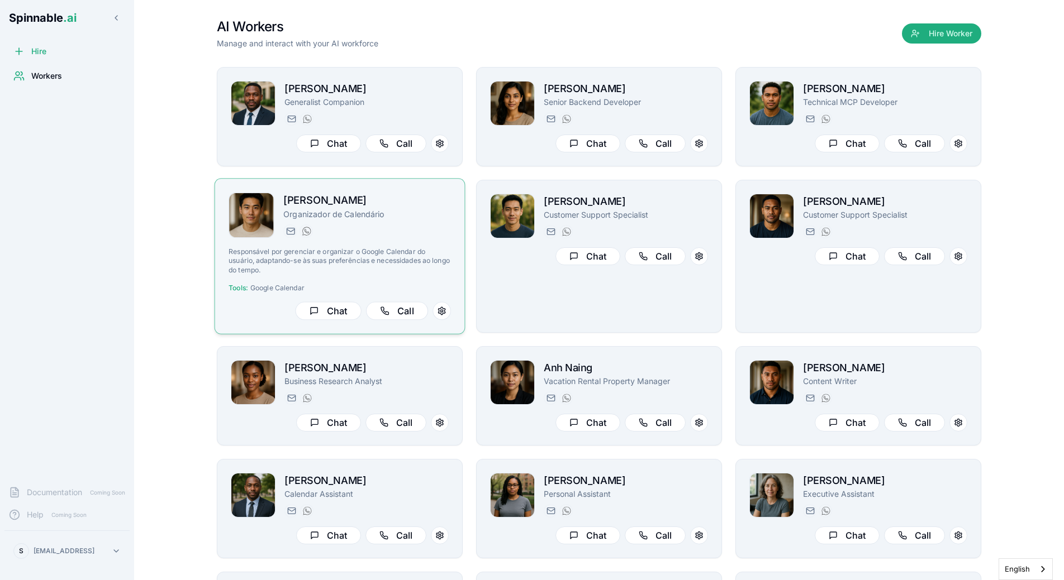 This screenshot has height=580, width=1064. Describe the element at coordinates (290, 231) in the screenshot. I see `button: Send email to vincent.farhadi@getspinnable.ai` at that location.